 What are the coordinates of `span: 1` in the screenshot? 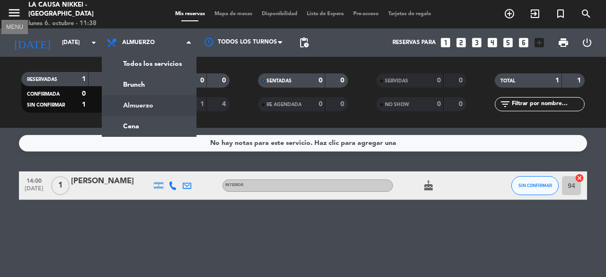 It's located at (60, 186).